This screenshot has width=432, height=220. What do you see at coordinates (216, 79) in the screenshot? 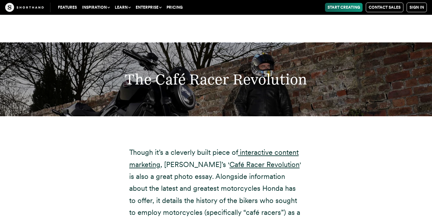
I see `h2: The Café Racer Revolution` at bounding box center [216, 79].